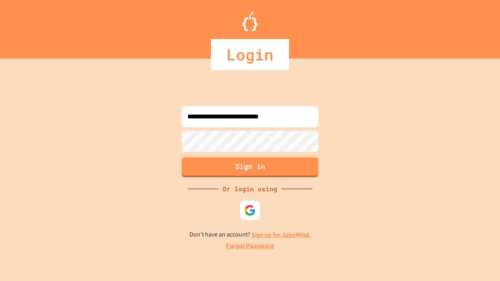 This screenshot has width=500, height=281. What do you see at coordinates (250, 189) in the screenshot?
I see `div: Or login using` at bounding box center [250, 189].